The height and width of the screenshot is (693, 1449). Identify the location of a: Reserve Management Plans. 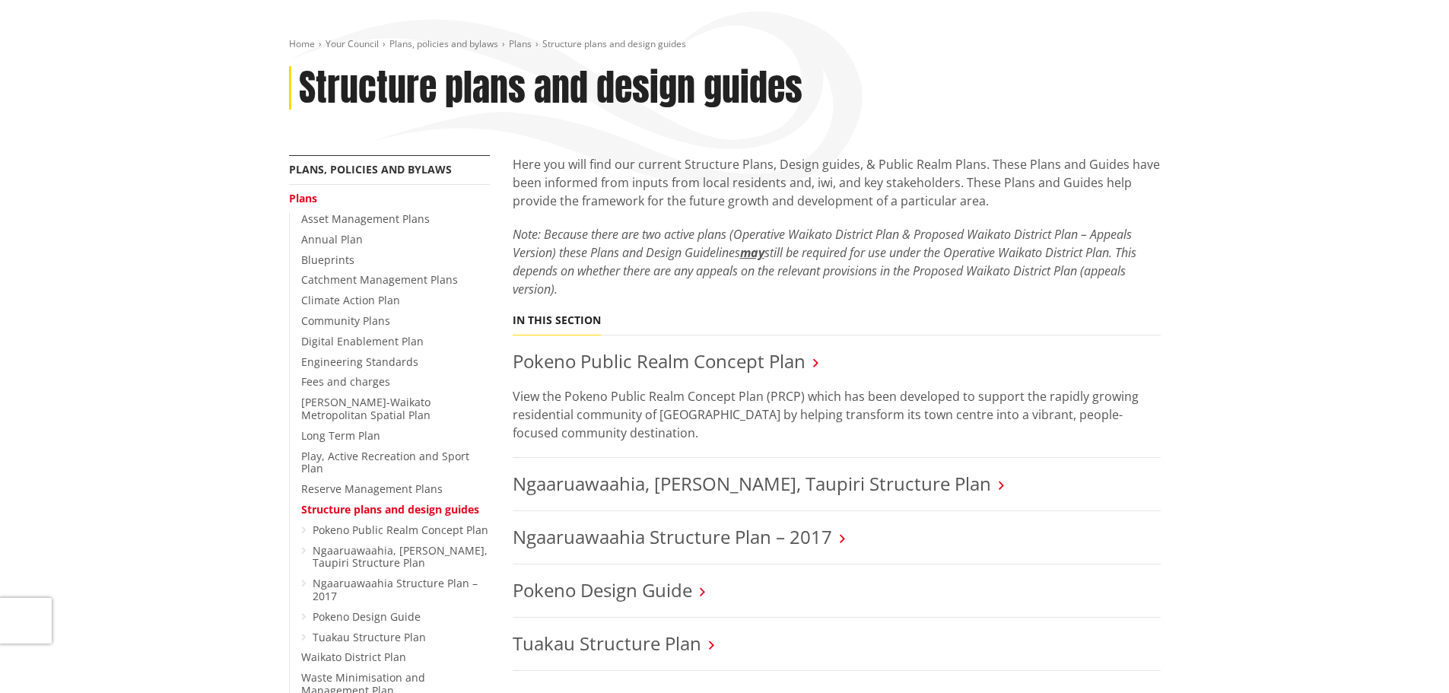
(372, 488).